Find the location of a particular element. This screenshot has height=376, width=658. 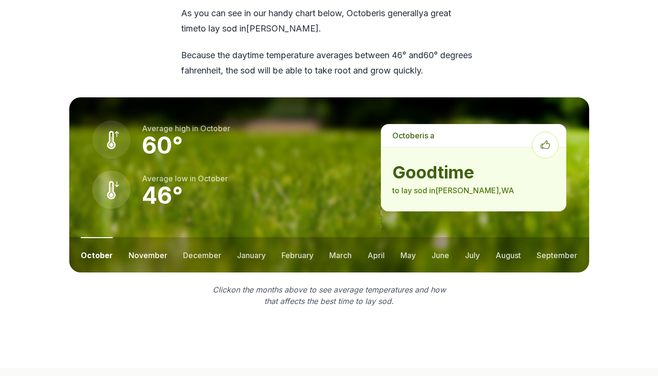

p: Average high in is located at coordinates (186, 128).